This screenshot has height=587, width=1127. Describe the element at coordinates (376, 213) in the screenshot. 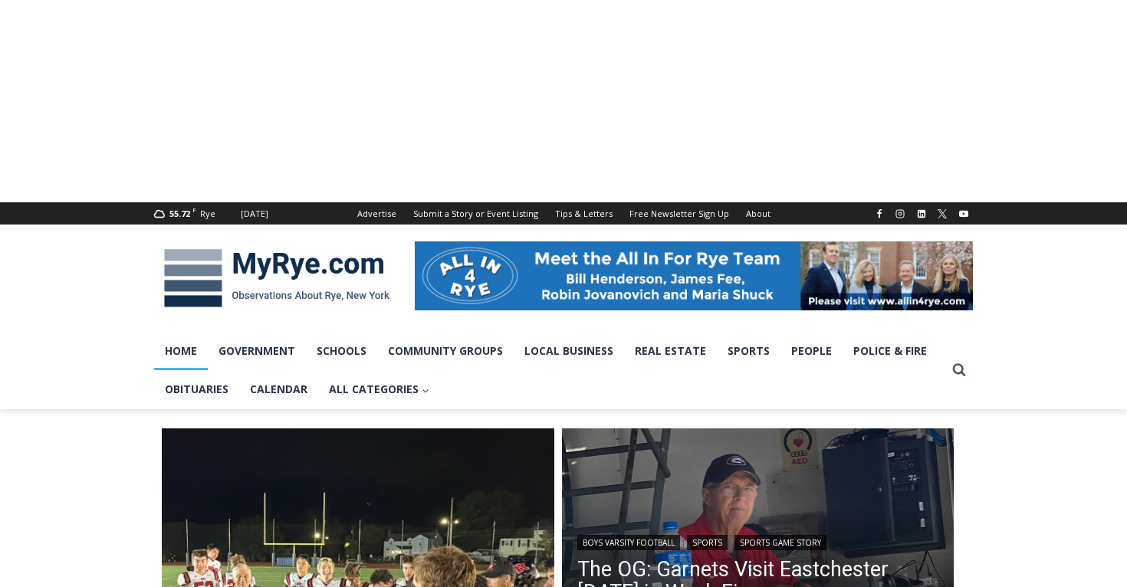

I see `a: Advertise` at that location.